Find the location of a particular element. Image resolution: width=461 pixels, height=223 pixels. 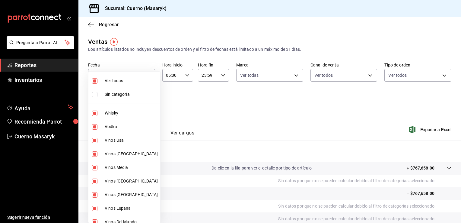

span: Vodka is located at coordinates (131, 127).